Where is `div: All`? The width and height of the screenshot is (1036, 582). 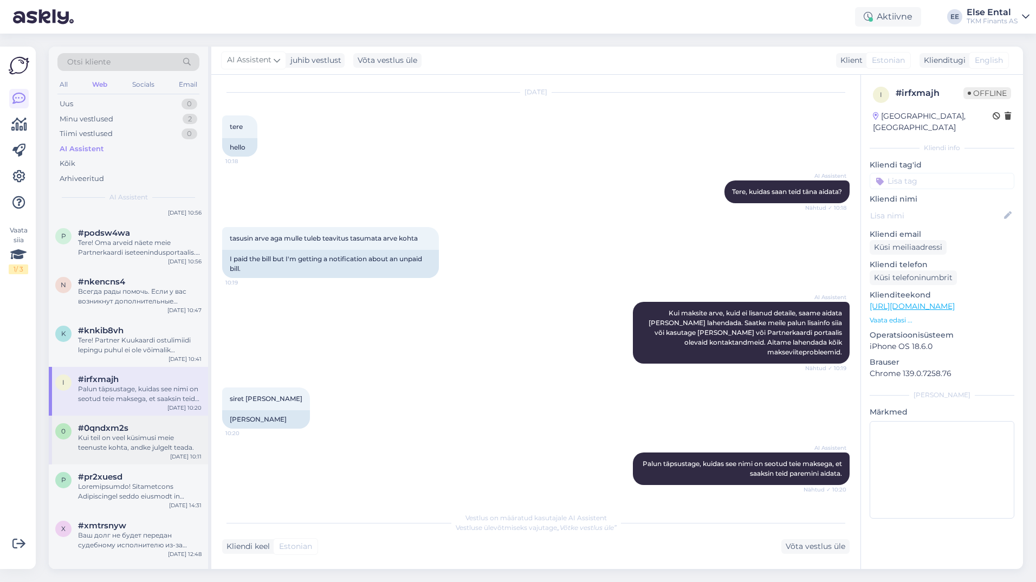 div: All is located at coordinates (63, 85).